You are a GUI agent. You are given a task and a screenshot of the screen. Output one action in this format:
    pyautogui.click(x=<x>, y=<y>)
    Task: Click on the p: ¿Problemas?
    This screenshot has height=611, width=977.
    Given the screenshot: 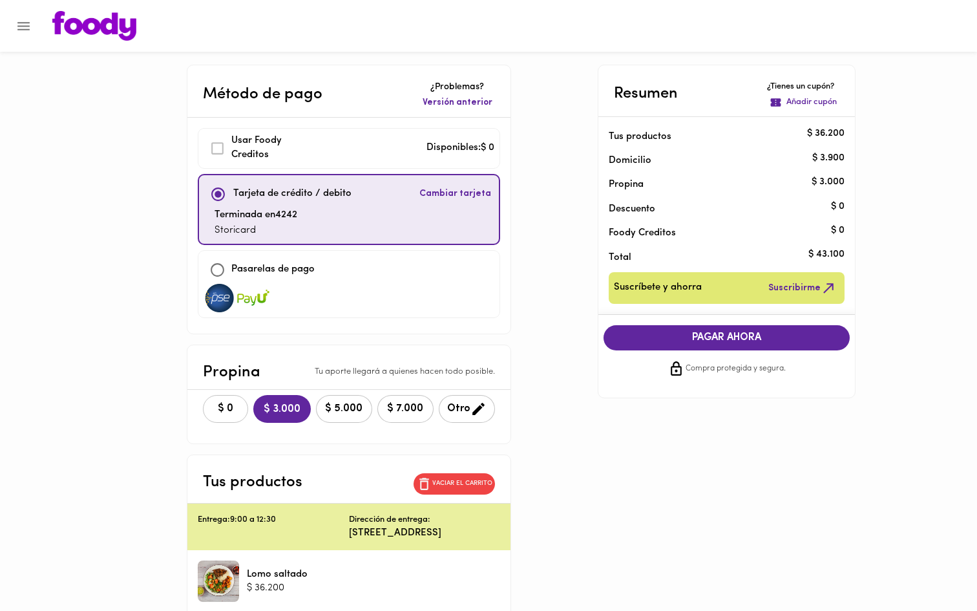 What is the action you would take?
    pyautogui.click(x=458, y=87)
    